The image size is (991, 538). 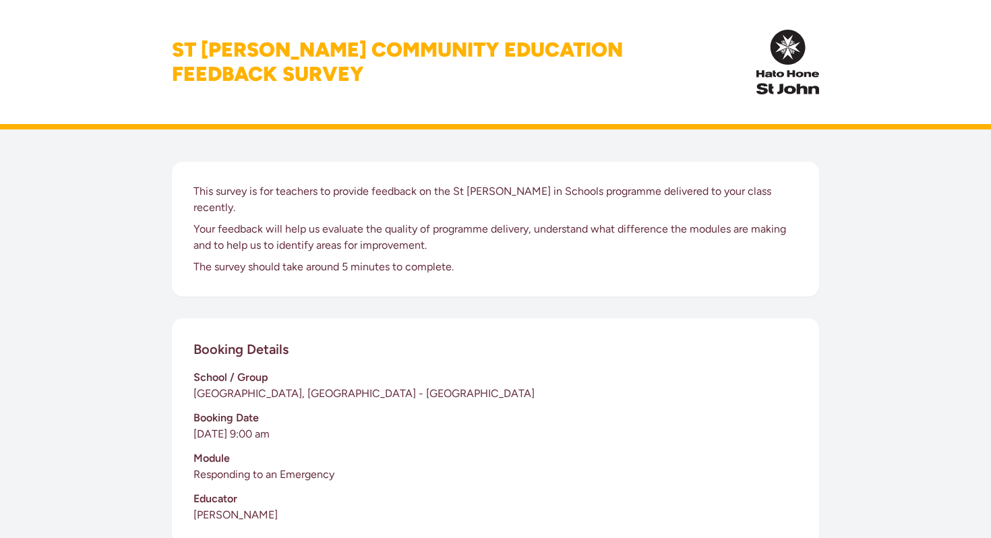 What do you see at coordinates (787, 62) in the screenshot?
I see `img: InPulse` at bounding box center [787, 62].